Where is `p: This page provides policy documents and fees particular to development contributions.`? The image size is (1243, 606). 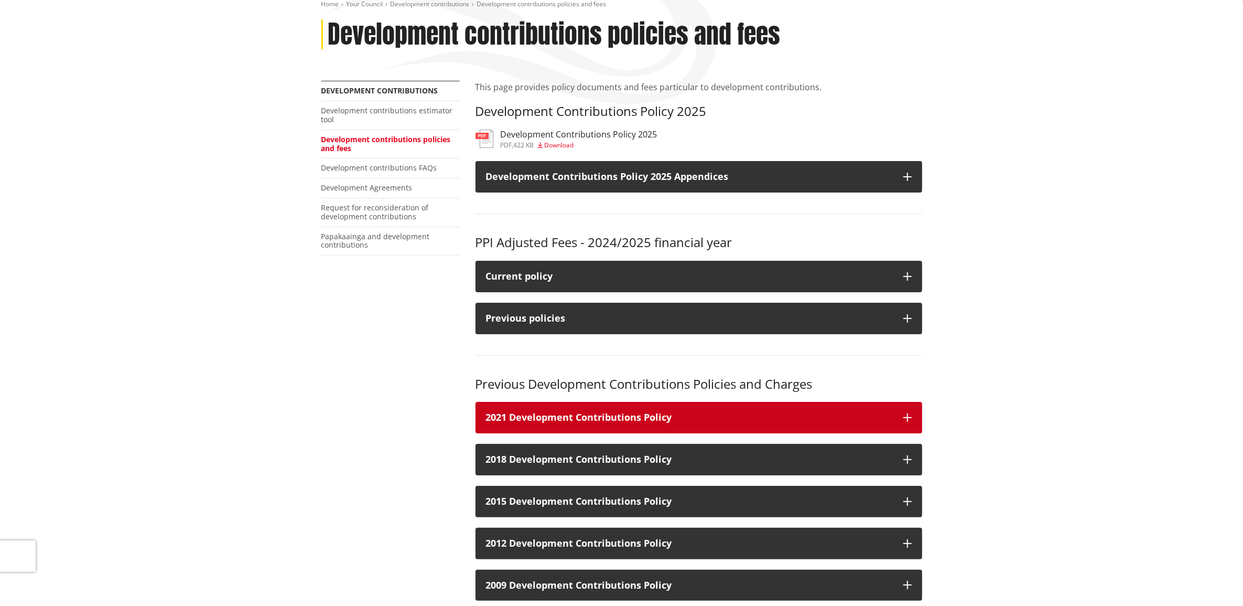
p: This page provides policy documents and fees particular to development contributions. is located at coordinates (699, 87).